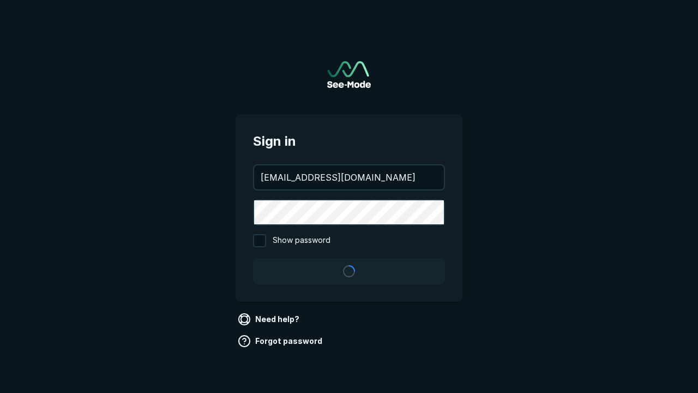 The image size is (698, 393). I want to click on span: Sign in, so click(349, 141).